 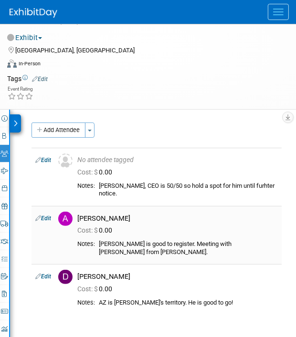 What do you see at coordinates (58, 130) in the screenshot?
I see `button: Add Attendee` at bounding box center [58, 130].